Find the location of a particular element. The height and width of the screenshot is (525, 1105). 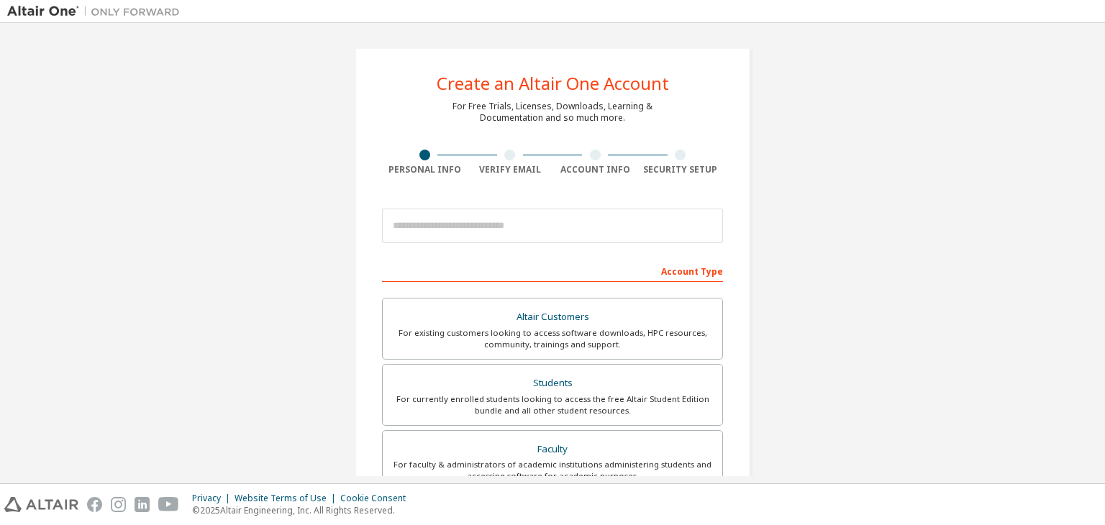

div: Website Terms of Use is located at coordinates (287, 499).